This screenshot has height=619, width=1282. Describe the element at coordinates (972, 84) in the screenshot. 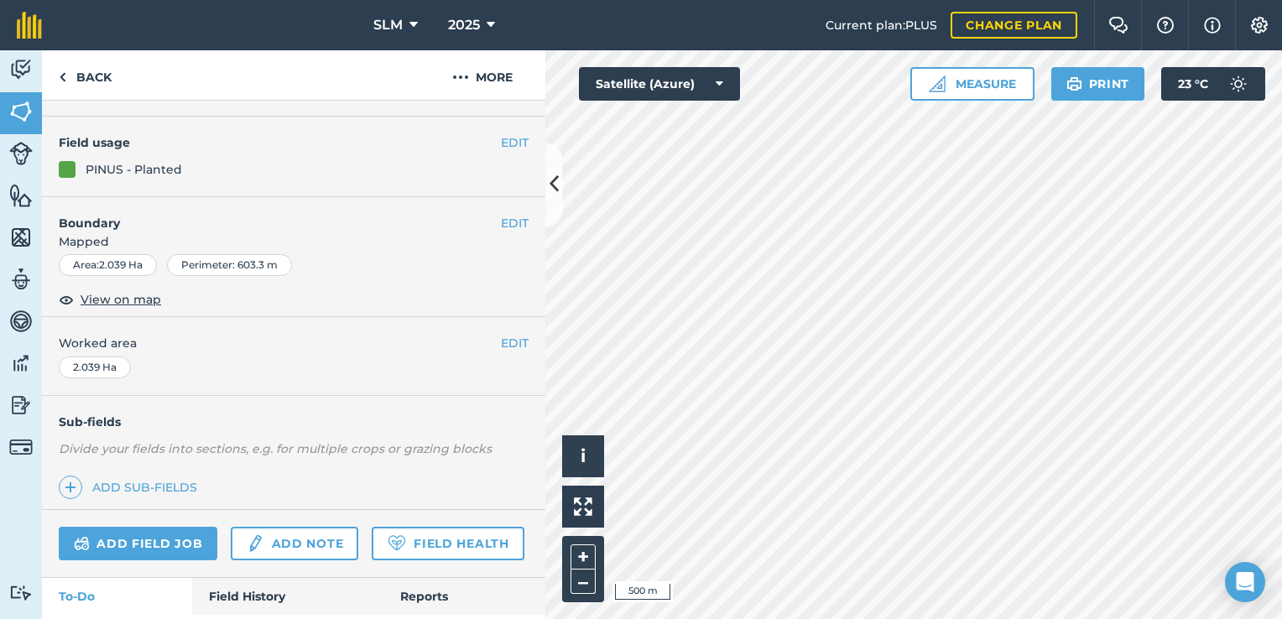

I see `button: Measure` at that location.